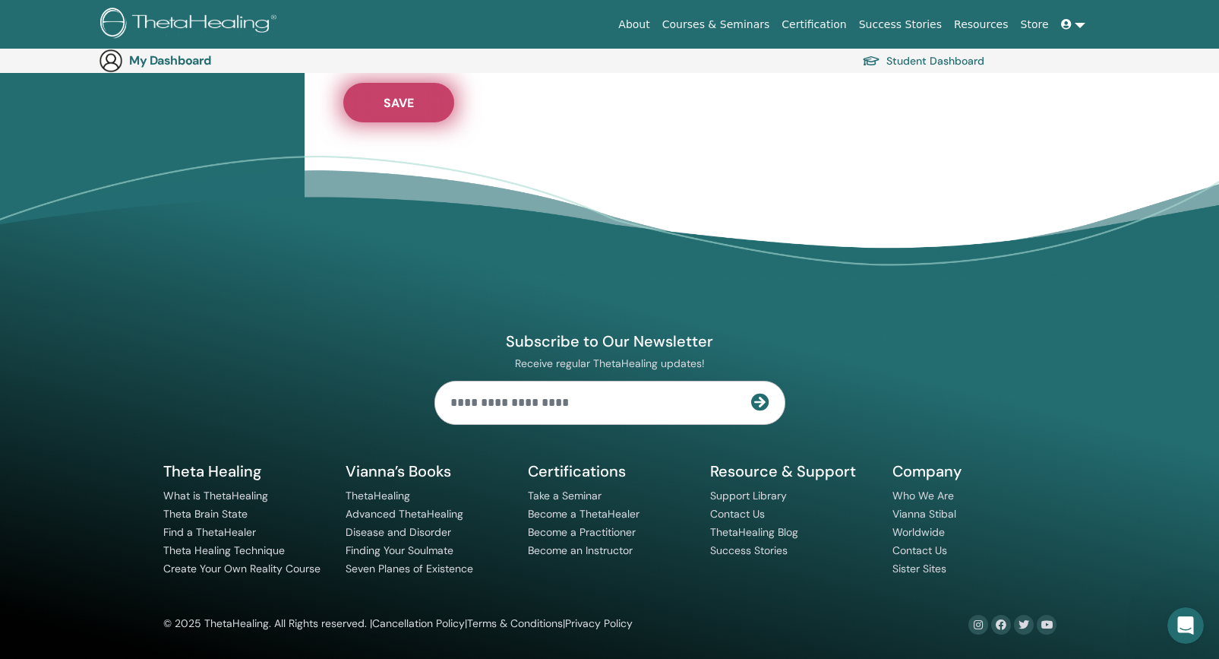 This screenshot has height=659, width=1219. I want to click on h5: Certifications, so click(610, 471).